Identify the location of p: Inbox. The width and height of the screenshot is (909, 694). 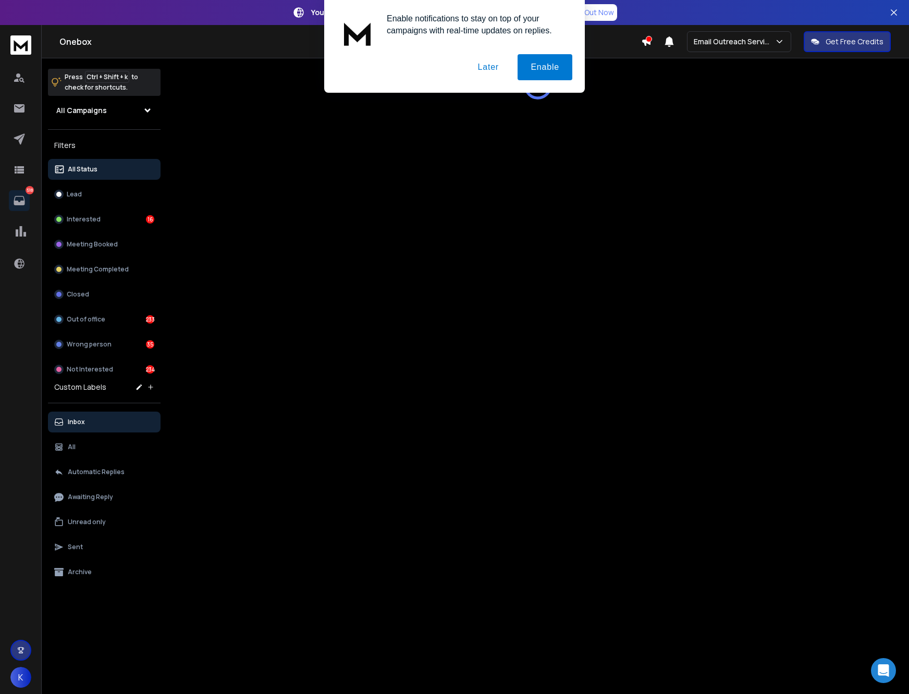
(76, 422).